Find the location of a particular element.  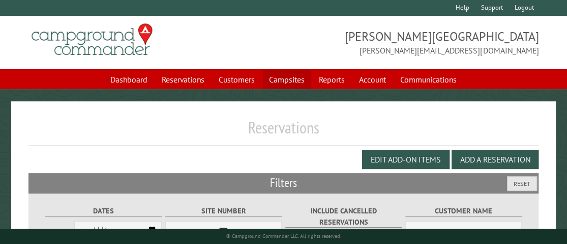

img: tab_keywords_by_traffic_grey.svg is located at coordinates (105, 63).